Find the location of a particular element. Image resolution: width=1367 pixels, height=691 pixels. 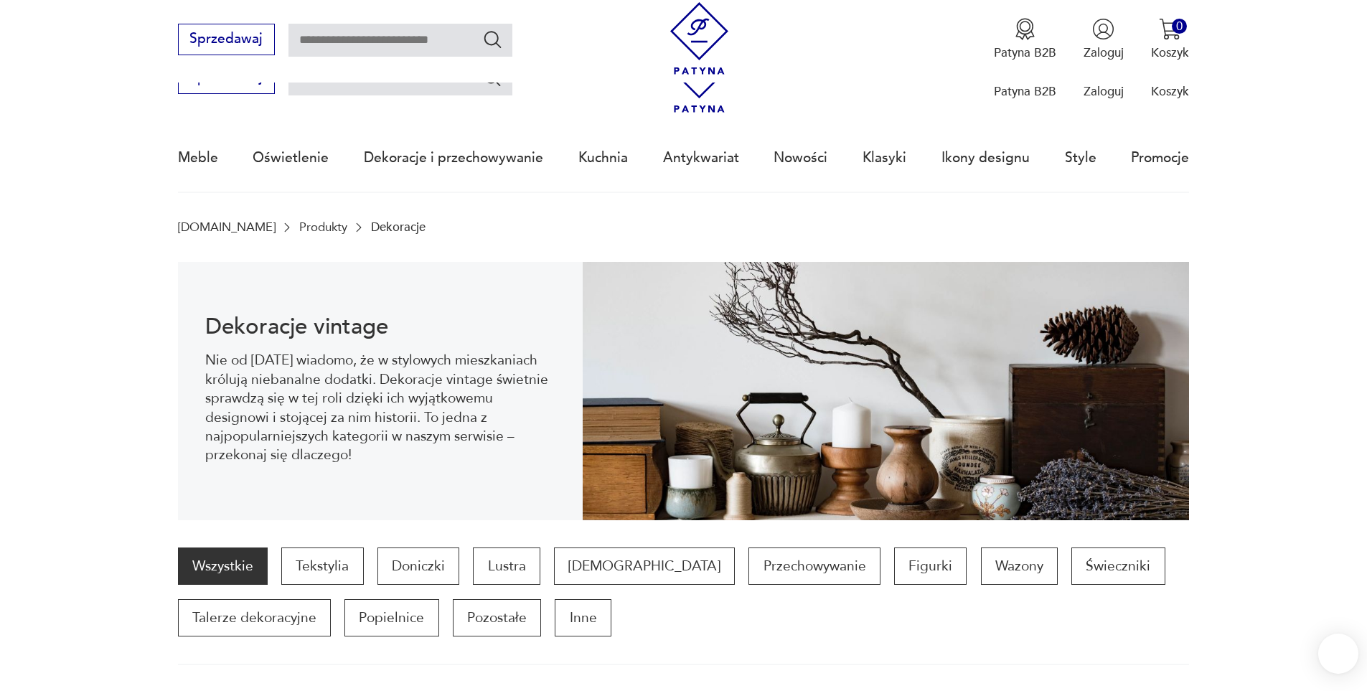

button: Zaloguj is located at coordinates (1104, 39).